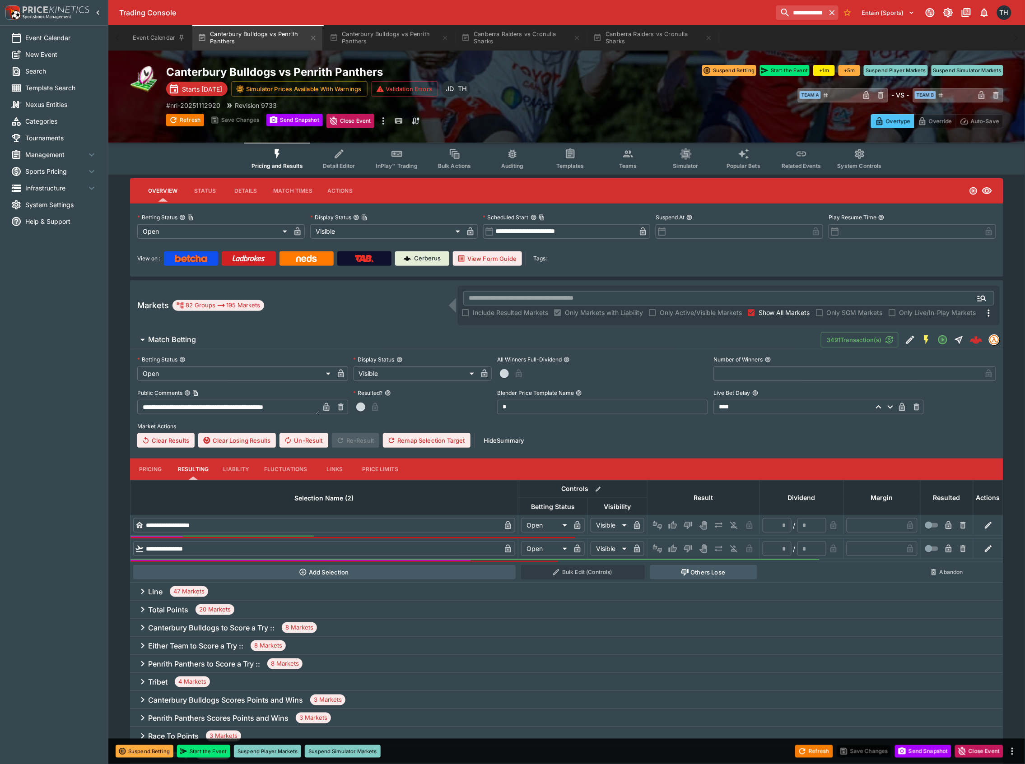 This screenshot has width=1025, height=764. Describe the element at coordinates (324, 498) in the screenshot. I see `span: Selection Name (2)` at that location.